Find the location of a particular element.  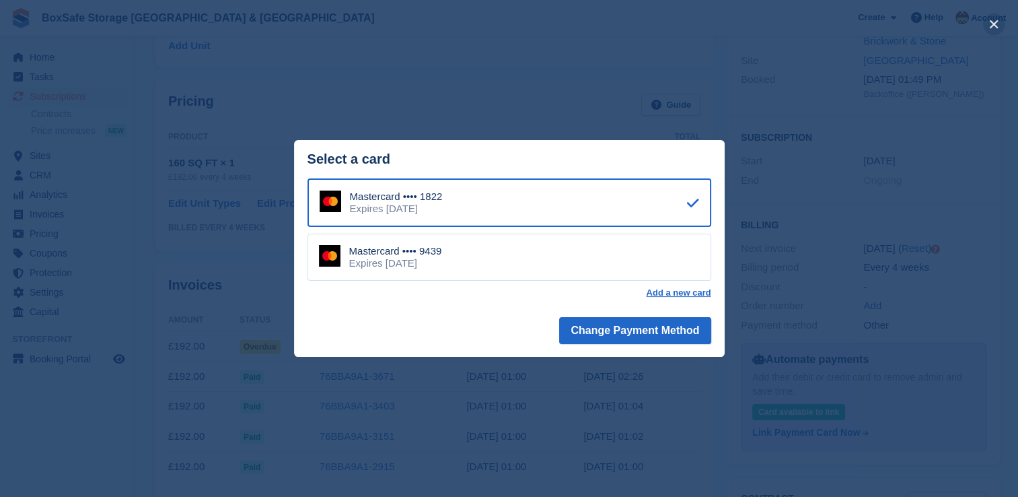

a: Add a new card is located at coordinates (679, 293).